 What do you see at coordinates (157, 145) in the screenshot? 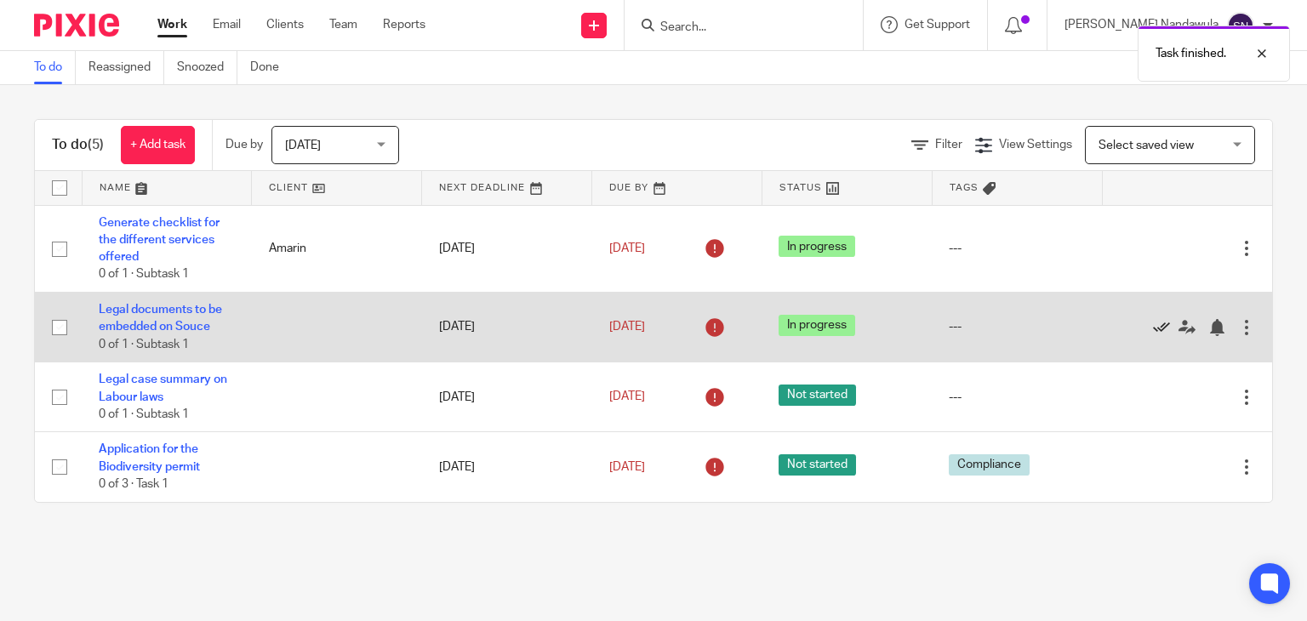
I see `a: + Add task` at bounding box center [157, 145].